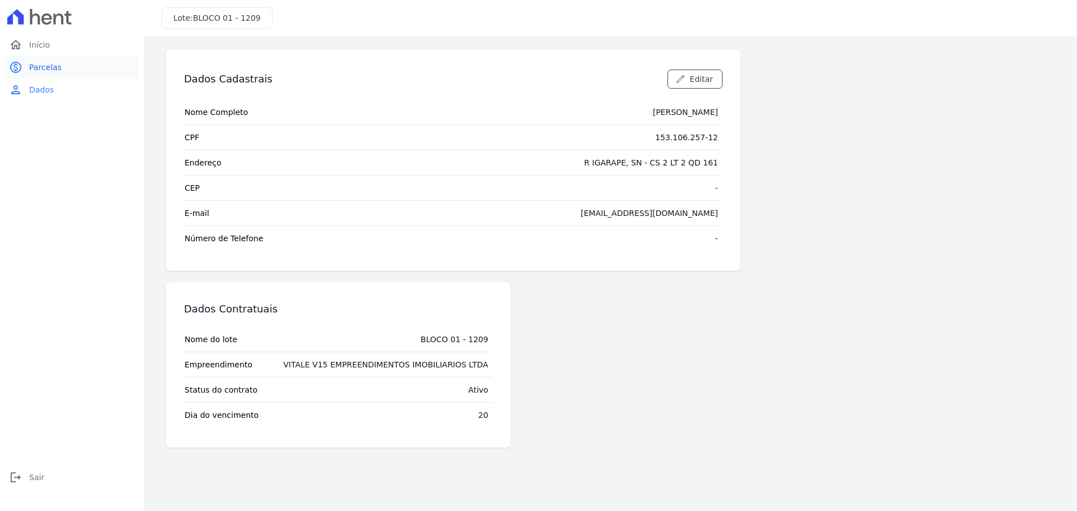  What do you see at coordinates (218, 365) in the screenshot?
I see `span: Empreendimento` at bounding box center [218, 365].